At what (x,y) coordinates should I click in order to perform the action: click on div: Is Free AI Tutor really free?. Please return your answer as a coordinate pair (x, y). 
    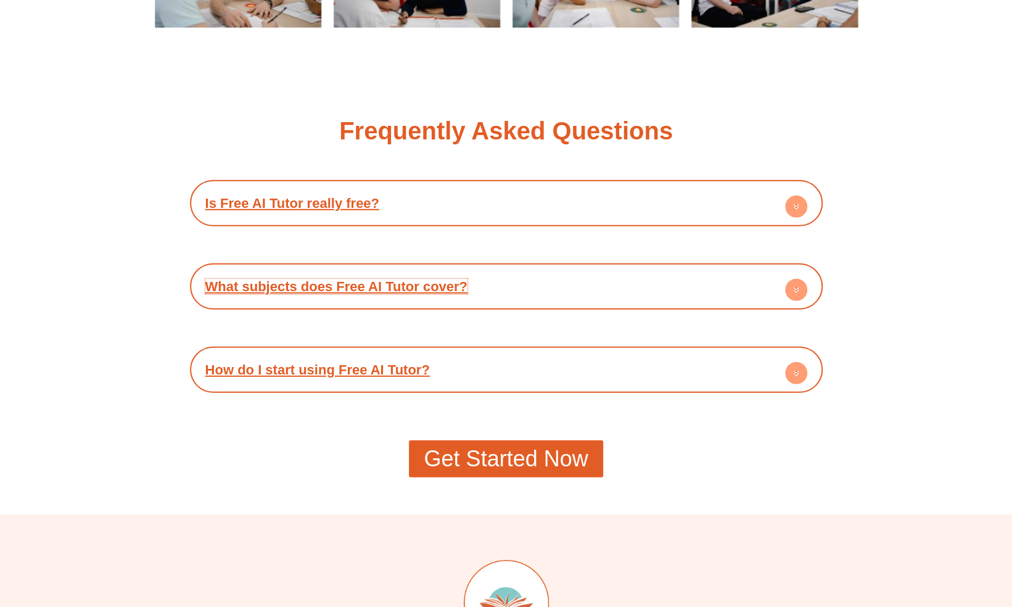
    Looking at the image, I should click on (507, 203).